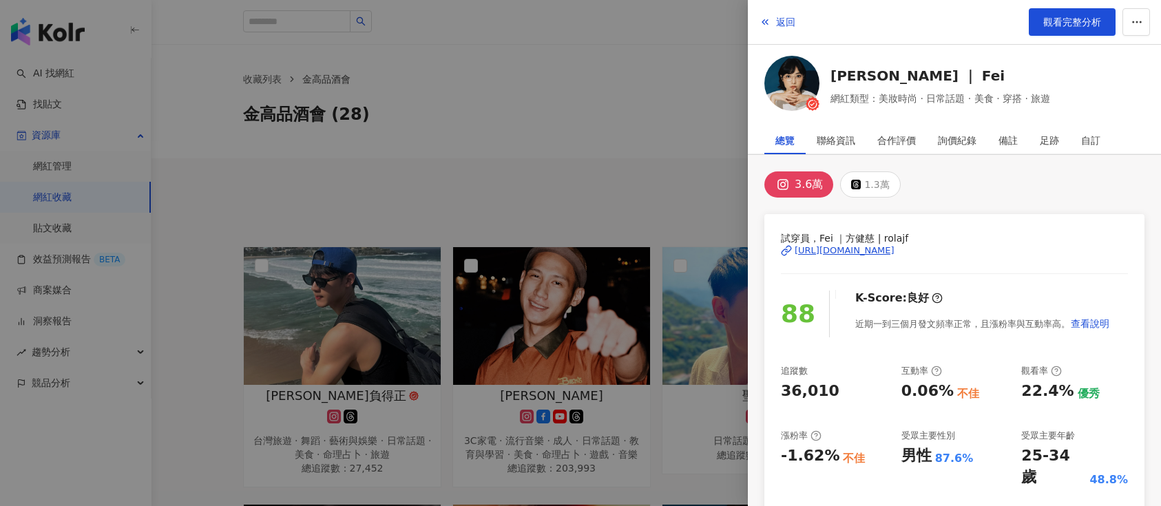 This screenshot has width=1161, height=506. What do you see at coordinates (792, 85) in the screenshot?
I see `a: KOL Avatar` at bounding box center [792, 85].